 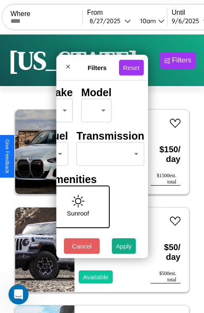 What do you see at coordinates (166, 179) in the screenshot?
I see `div: $ 1500 est. total` at bounding box center [166, 179].